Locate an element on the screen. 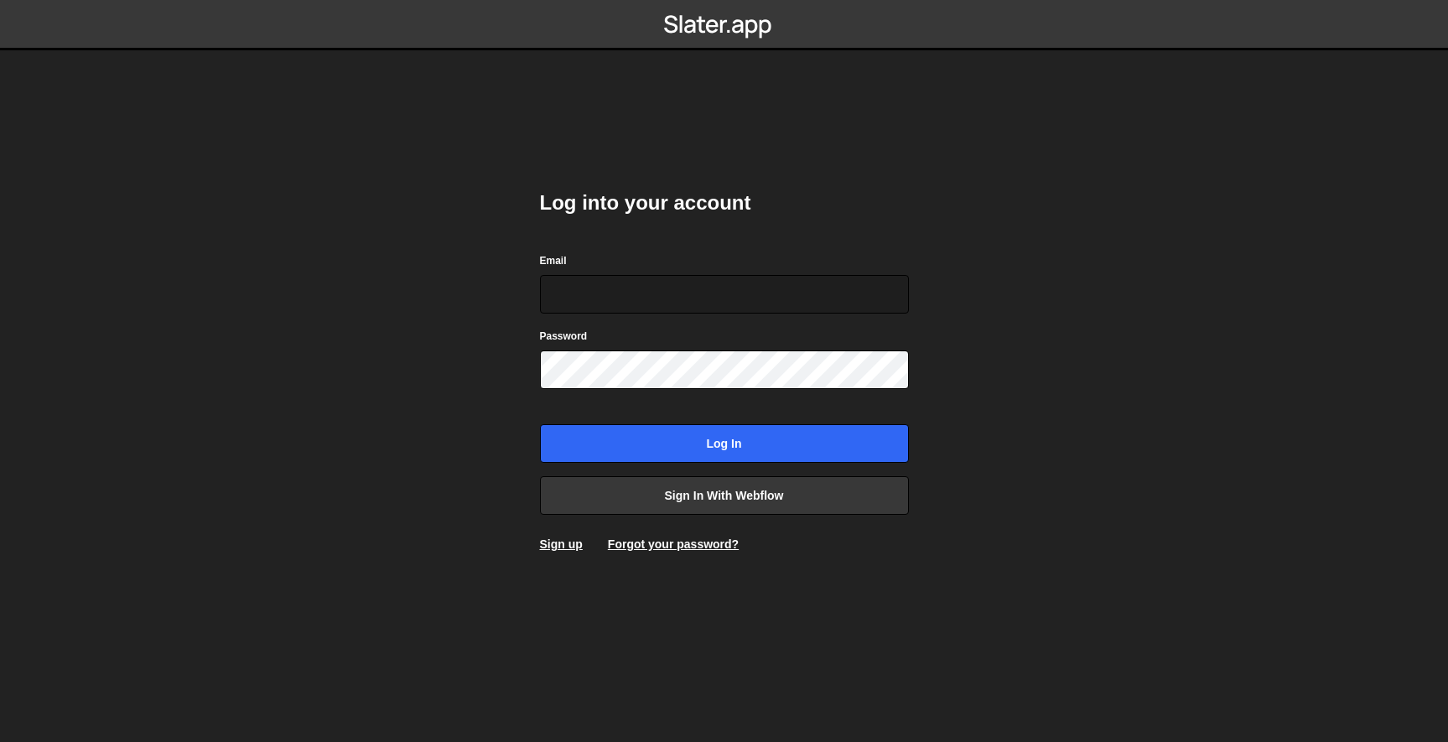 The image size is (1448, 742). a: Sign up is located at coordinates (561, 544).